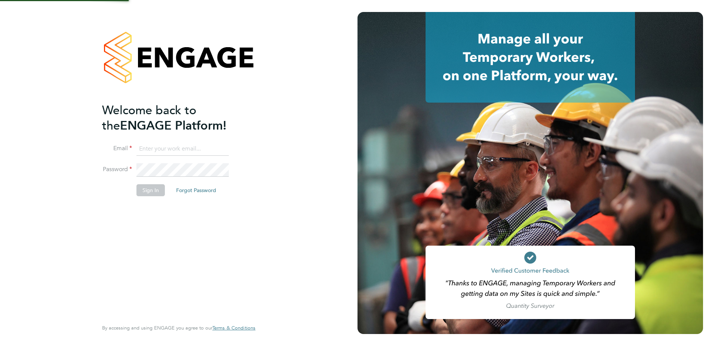 The image size is (715, 346). What do you see at coordinates (234, 327) in the screenshot?
I see `span: Terms & Conditions` at bounding box center [234, 327].